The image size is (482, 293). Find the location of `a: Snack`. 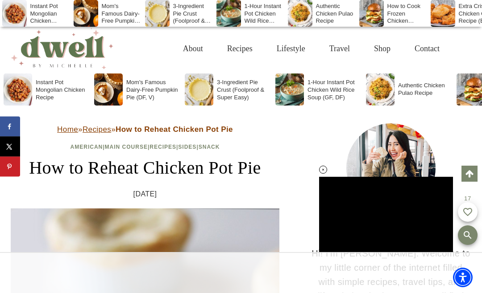

a: Snack is located at coordinates (209, 147).